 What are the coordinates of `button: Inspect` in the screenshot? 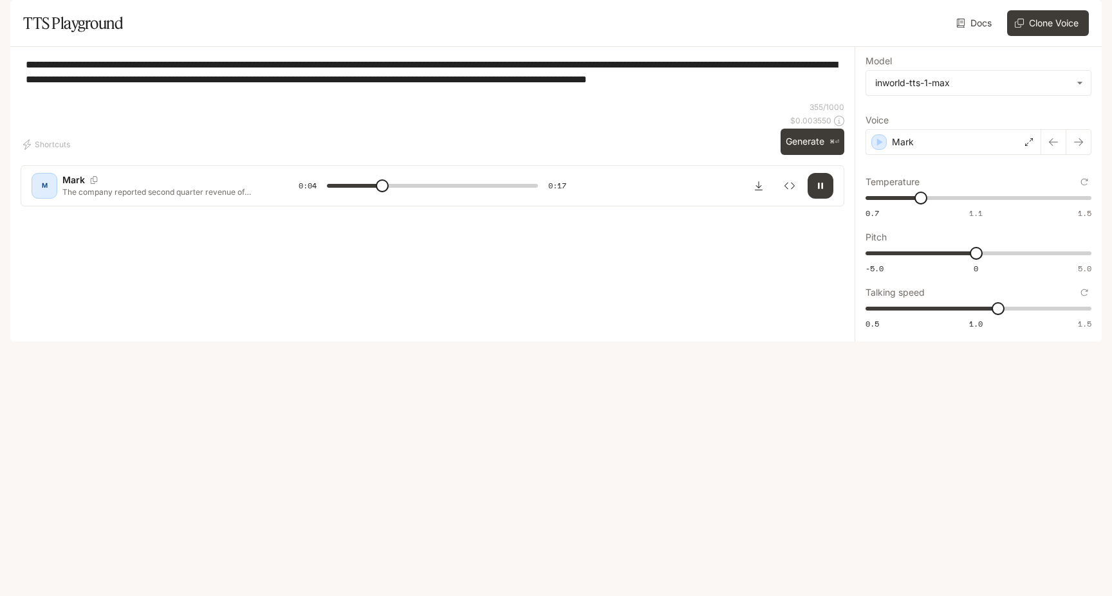 It's located at (789, 186).